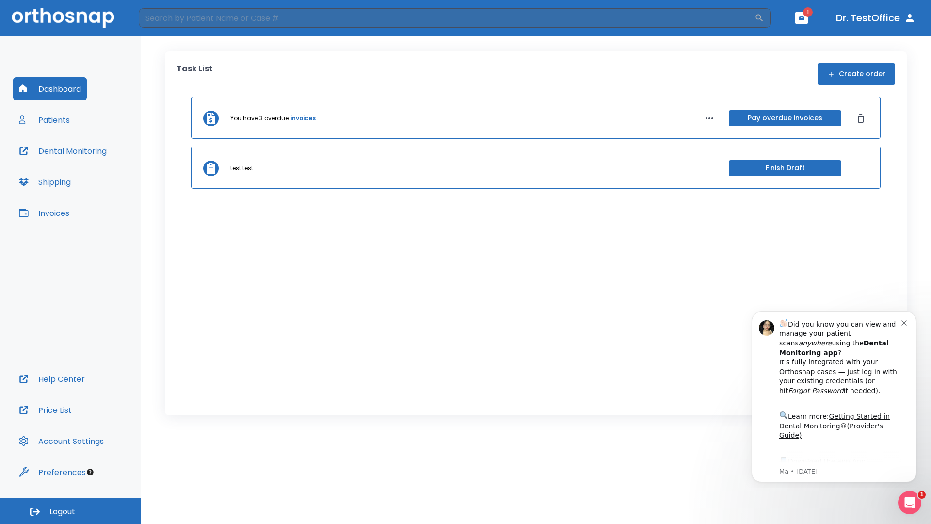 The image size is (931, 524). Describe the element at coordinates (447, 18) in the screenshot. I see `input: Search by Patient Name or Case #` at that location.